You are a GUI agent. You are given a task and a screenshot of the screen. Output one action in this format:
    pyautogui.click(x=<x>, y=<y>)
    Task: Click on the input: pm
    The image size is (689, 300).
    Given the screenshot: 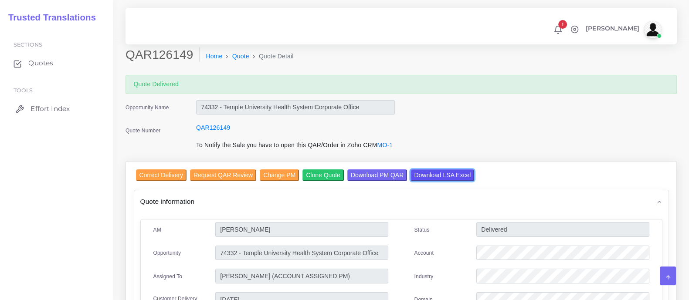 What is the action you would take?
    pyautogui.click(x=302, y=276)
    